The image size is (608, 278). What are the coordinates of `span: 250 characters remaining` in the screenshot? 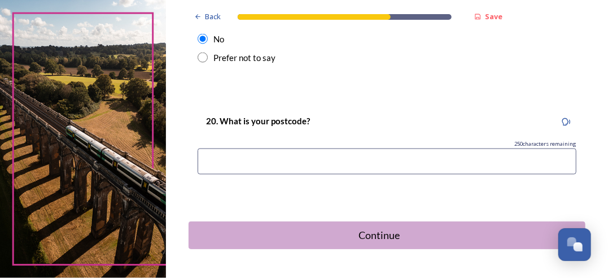 It's located at (545, 145).